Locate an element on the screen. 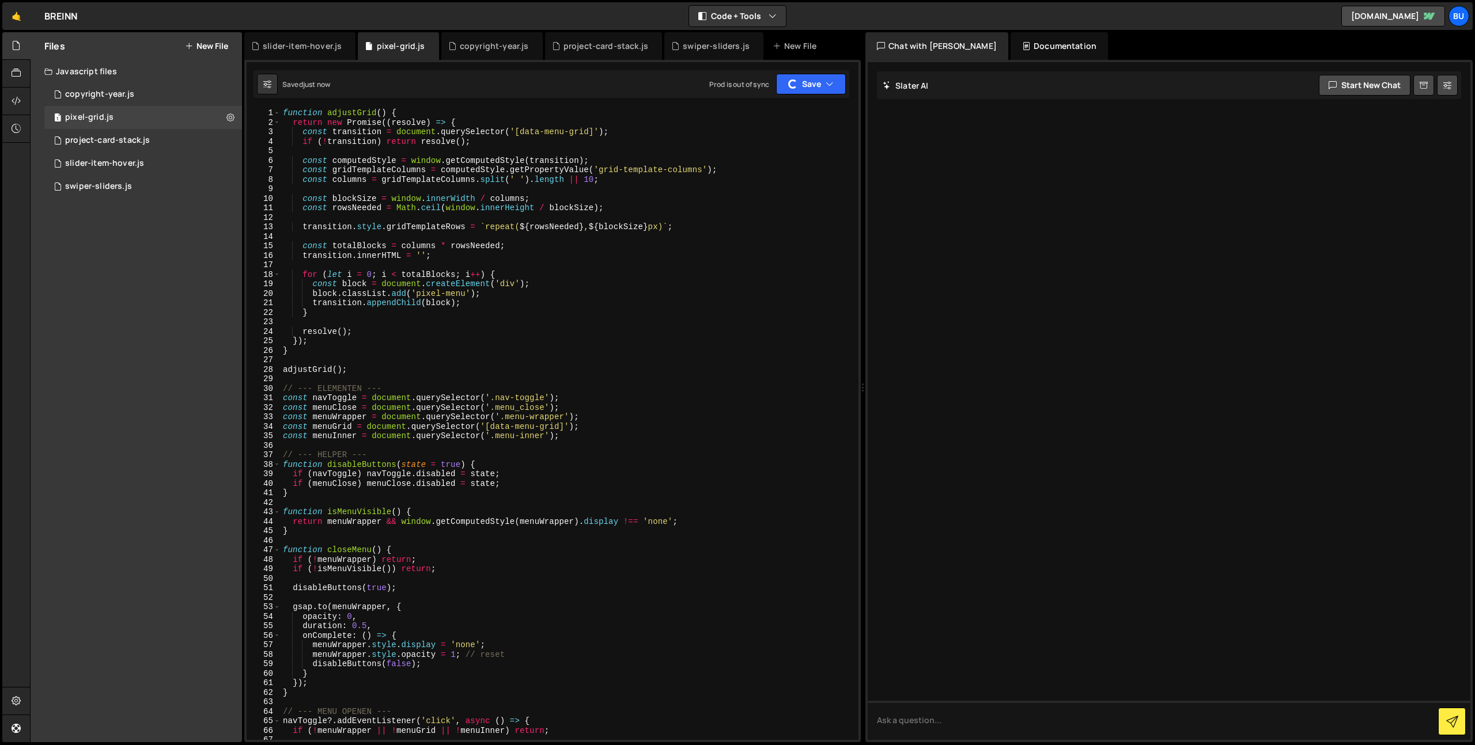 The image size is (1475, 745). div: just now is located at coordinates (316, 84).